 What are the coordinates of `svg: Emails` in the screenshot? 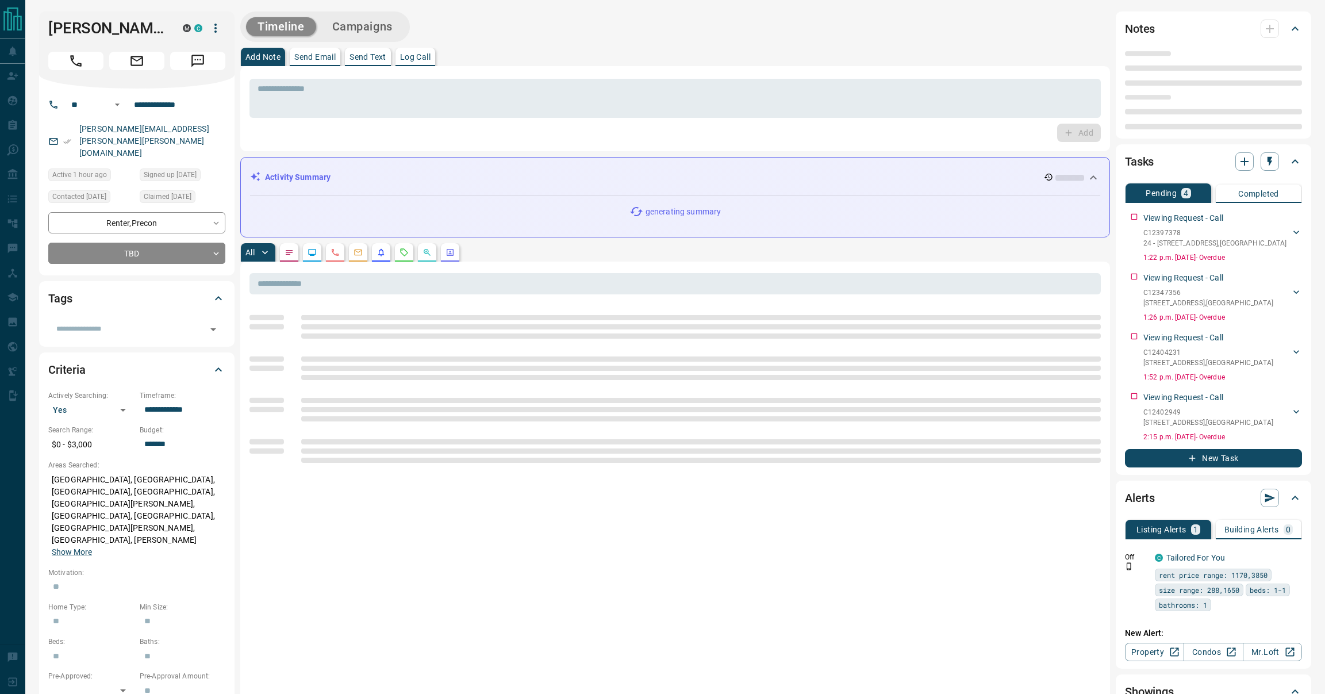 It's located at (358, 252).